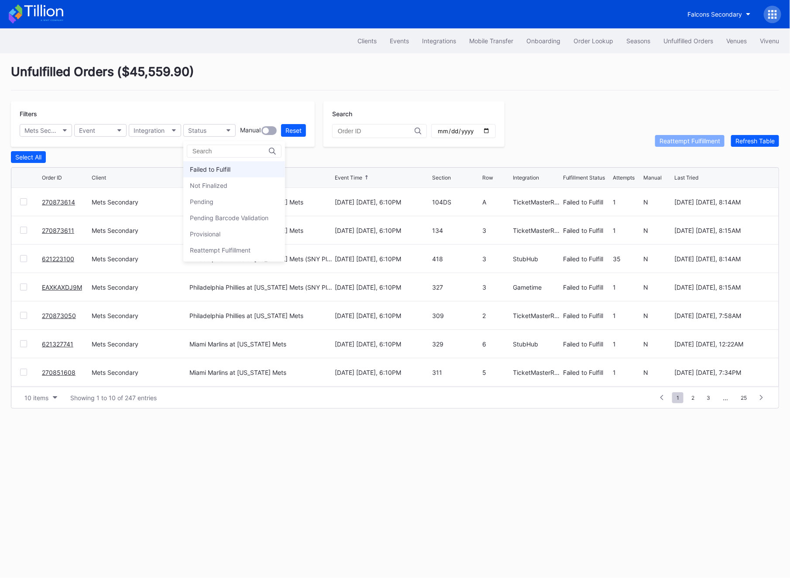 The width and height of the screenshot is (790, 578). What do you see at coordinates (220, 250) in the screenshot?
I see `div: Reattempt Fulfillment` at bounding box center [220, 250].